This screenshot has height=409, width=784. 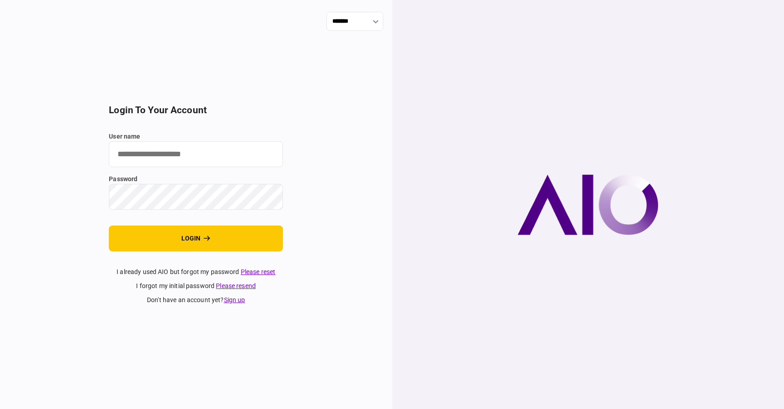 What do you see at coordinates (196, 286) in the screenshot?
I see `div: I forgot my initial password` at bounding box center [196, 286].